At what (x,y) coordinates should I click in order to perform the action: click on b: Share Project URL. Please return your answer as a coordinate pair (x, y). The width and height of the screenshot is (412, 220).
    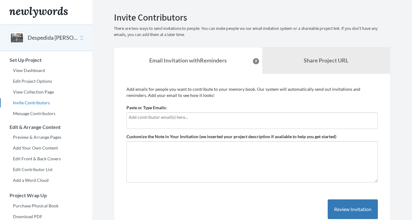
    Looking at the image, I should click on (325, 60).